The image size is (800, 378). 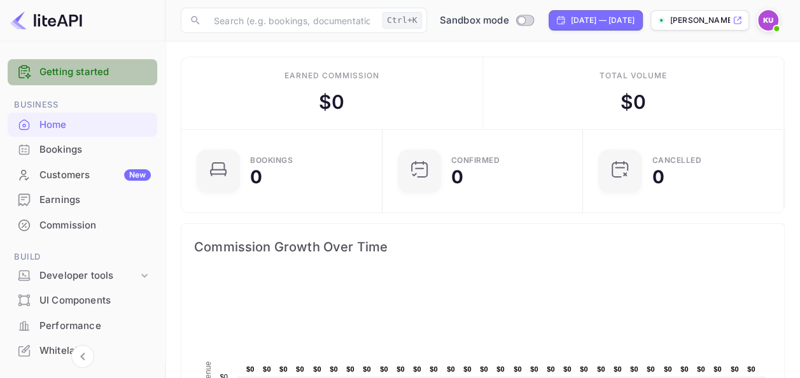 What do you see at coordinates (474, 20) in the screenshot?
I see `span: Sandbox mode` at bounding box center [474, 20].